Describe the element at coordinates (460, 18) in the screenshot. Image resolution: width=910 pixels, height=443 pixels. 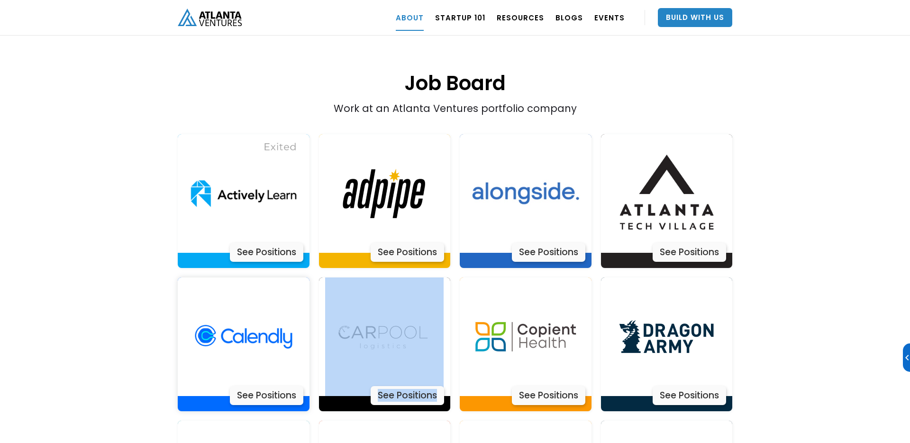
I see `a: Startup 101` at that location.